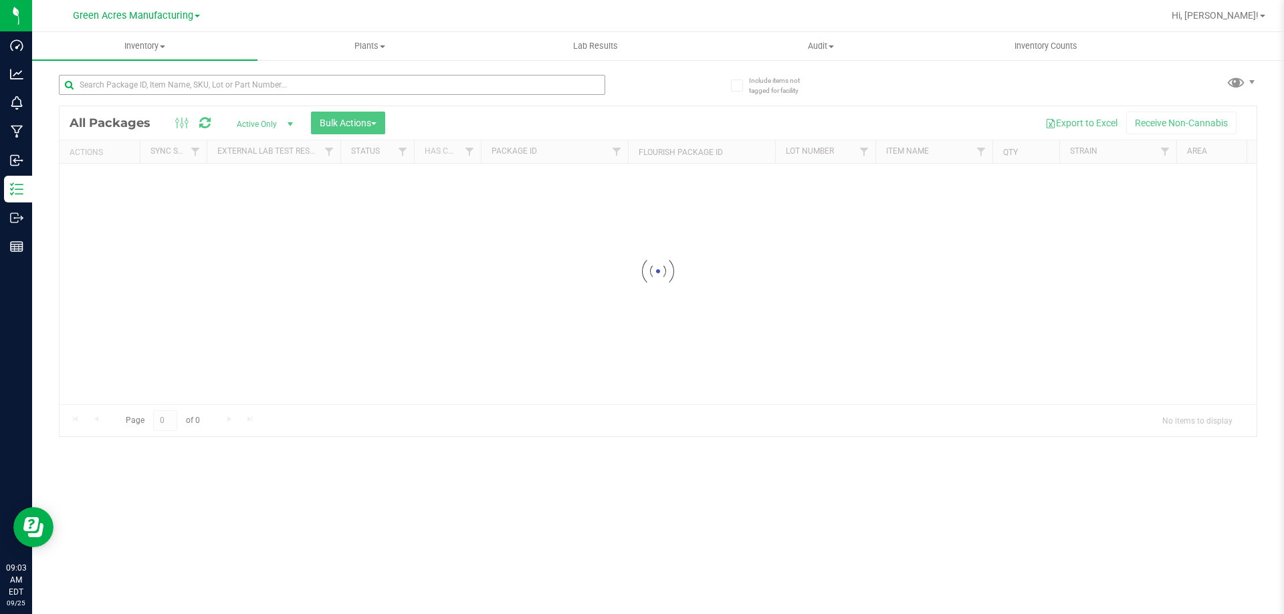 The width and height of the screenshot is (1284, 614). What do you see at coordinates (17, 247) in the screenshot?
I see `inline-svg: Reports` at bounding box center [17, 247].